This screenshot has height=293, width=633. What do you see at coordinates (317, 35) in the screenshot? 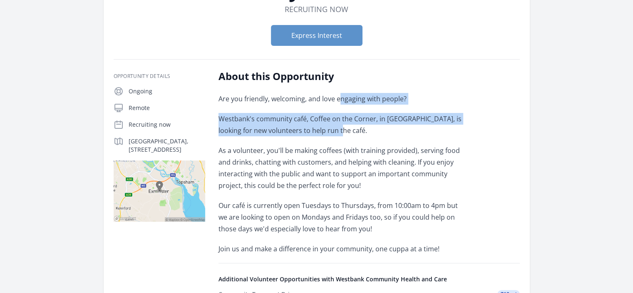
I see `button: Express Interest` at bounding box center [317, 35].